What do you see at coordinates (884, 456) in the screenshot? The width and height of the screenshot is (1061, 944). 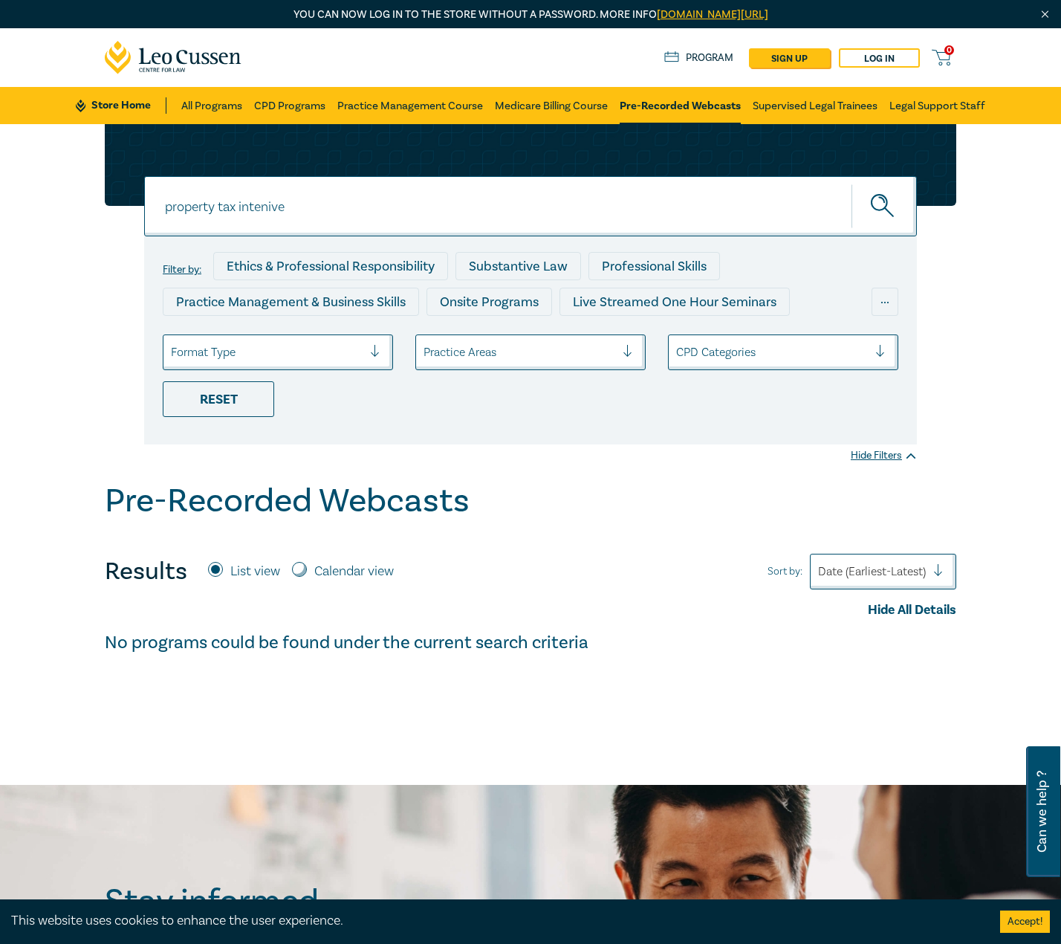 I see `div: Hide Filters` at bounding box center [884, 456].